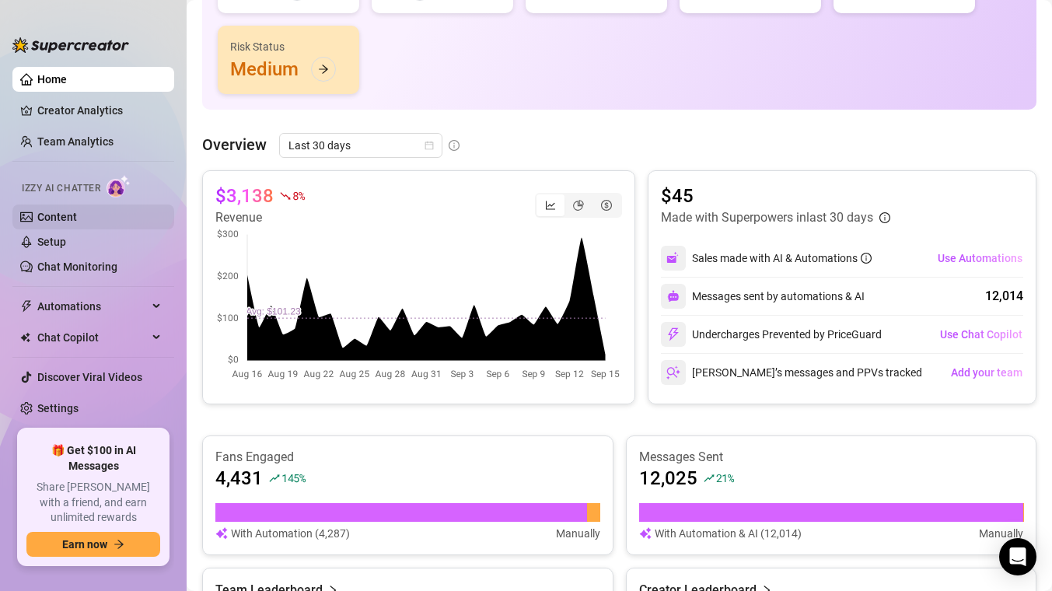 Image resolution: width=1052 pixels, height=591 pixels. Describe the element at coordinates (766, 218) in the screenshot. I see `article: Made with Superpowers in last 30 days` at that location.